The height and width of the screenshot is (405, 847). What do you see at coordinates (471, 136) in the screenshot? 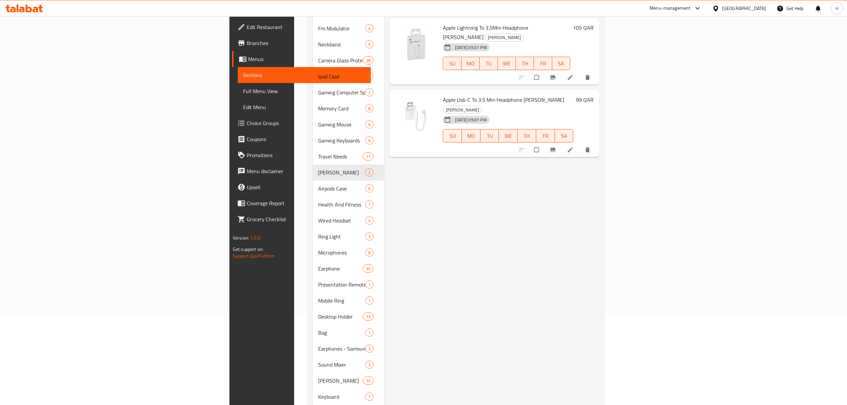
I see `span: MO` at bounding box center [471, 136].